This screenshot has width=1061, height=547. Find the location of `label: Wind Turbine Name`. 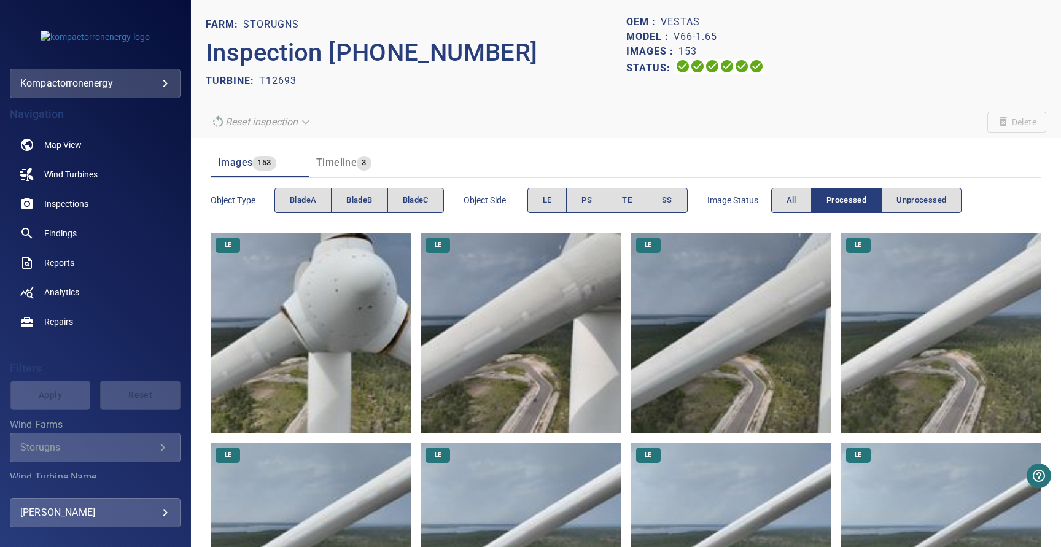

label: Wind Turbine Name is located at coordinates (95, 477).